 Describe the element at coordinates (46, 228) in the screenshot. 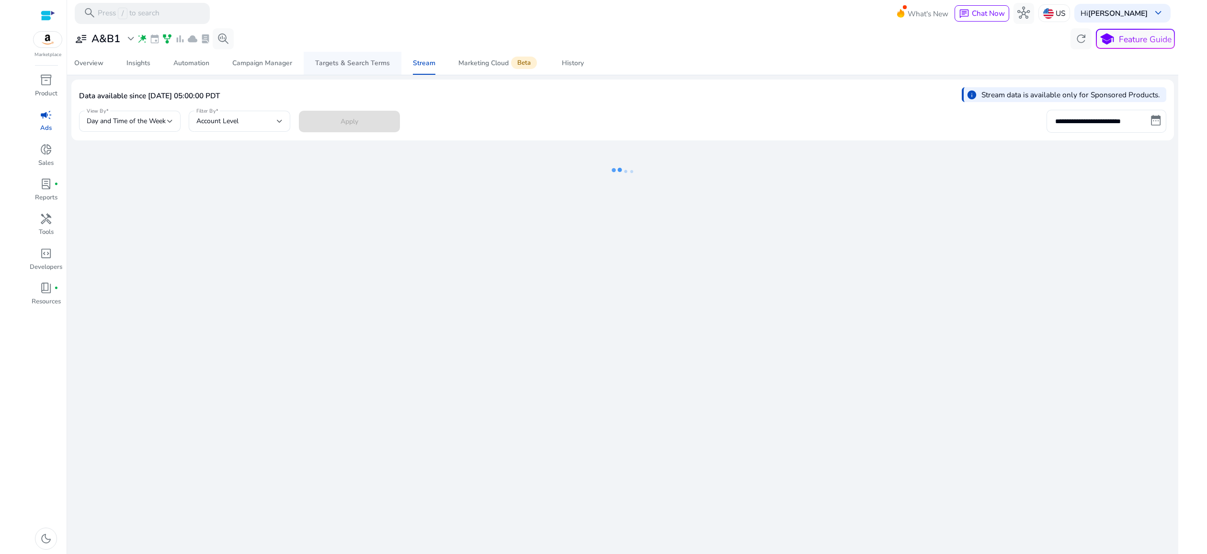

I see `a: handymanTools` at that location.